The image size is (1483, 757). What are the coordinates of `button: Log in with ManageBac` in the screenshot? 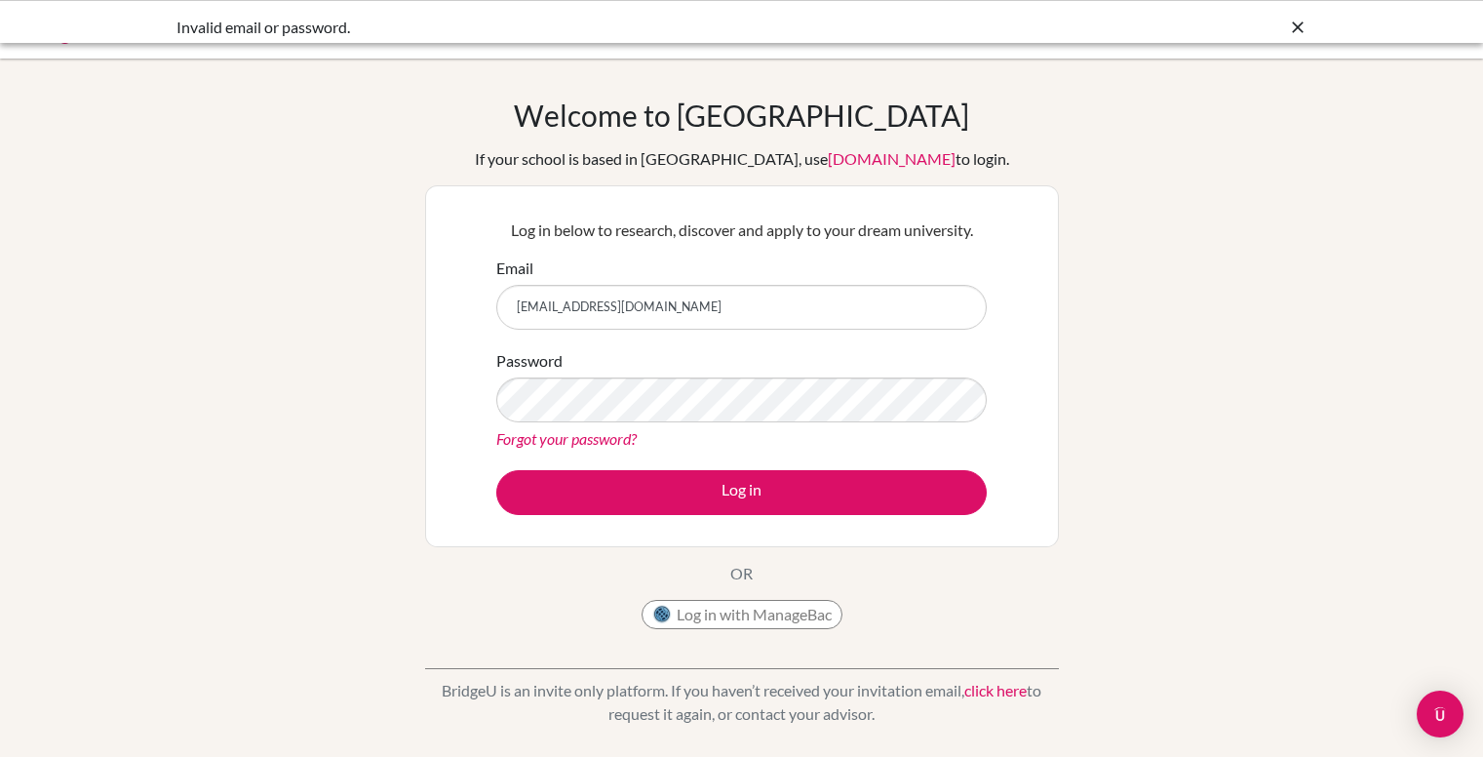 It's located at (742, 614).